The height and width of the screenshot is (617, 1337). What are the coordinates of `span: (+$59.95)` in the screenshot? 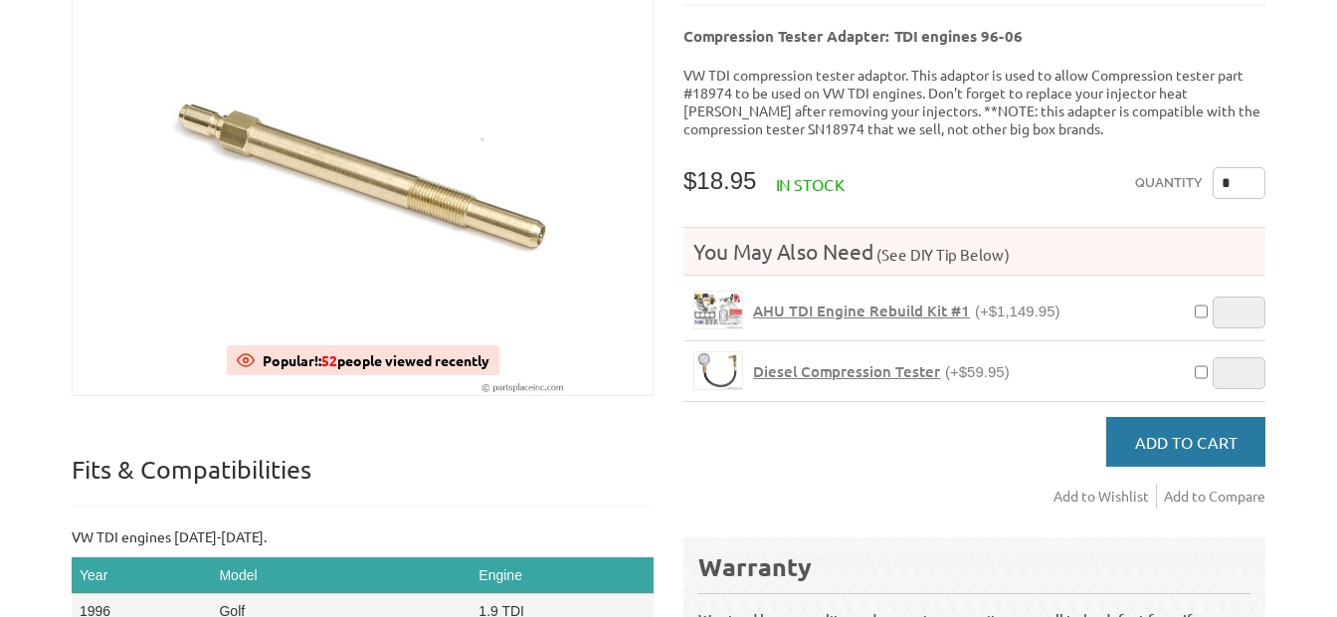 It's located at (977, 371).